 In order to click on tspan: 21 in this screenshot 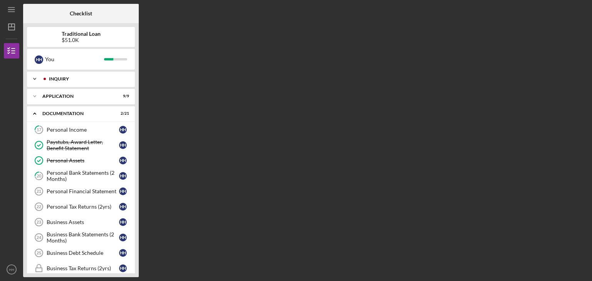, I will do `click(39, 191)`.